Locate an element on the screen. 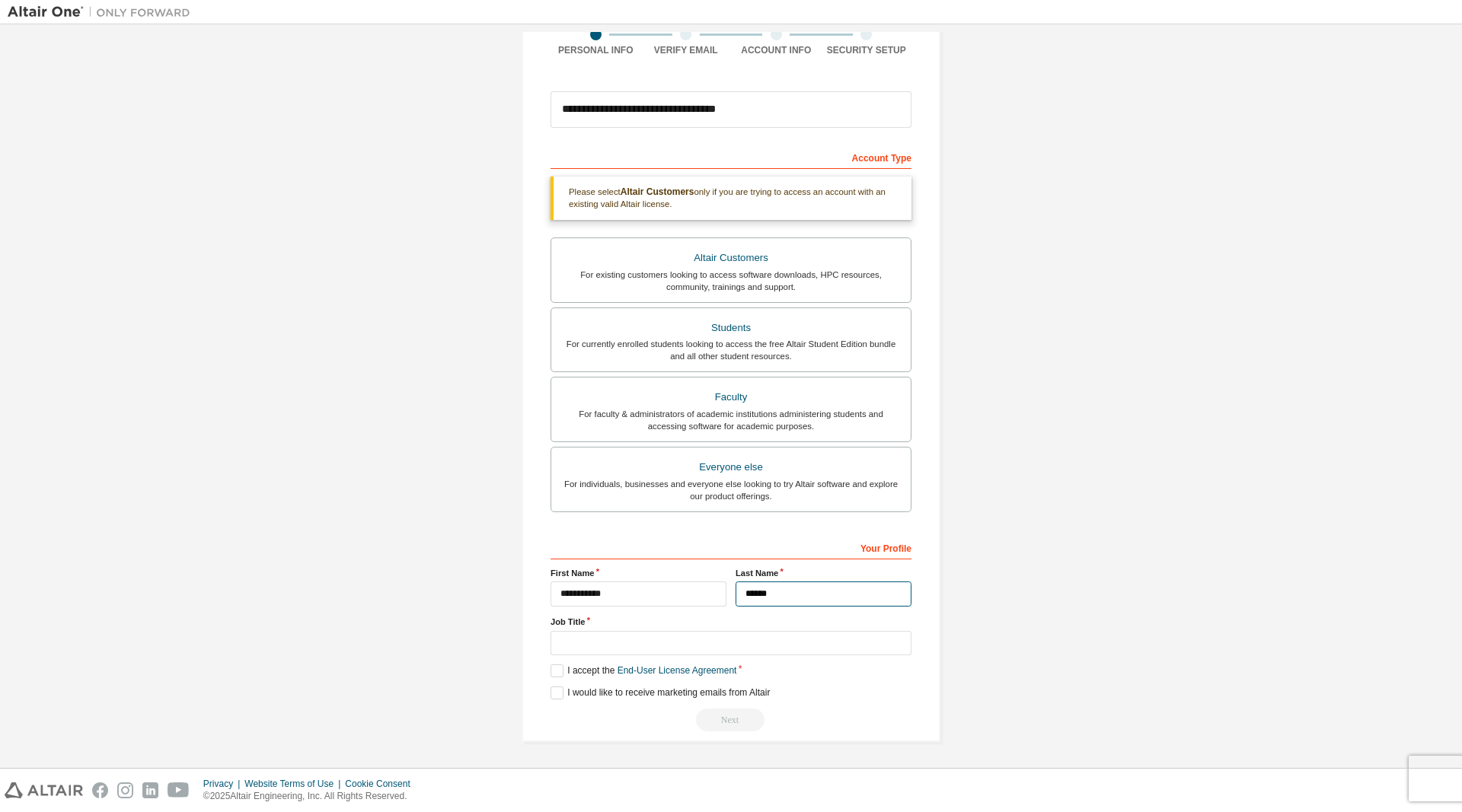 This screenshot has width=1462, height=812. div: Account Type is located at coordinates (731, 157).